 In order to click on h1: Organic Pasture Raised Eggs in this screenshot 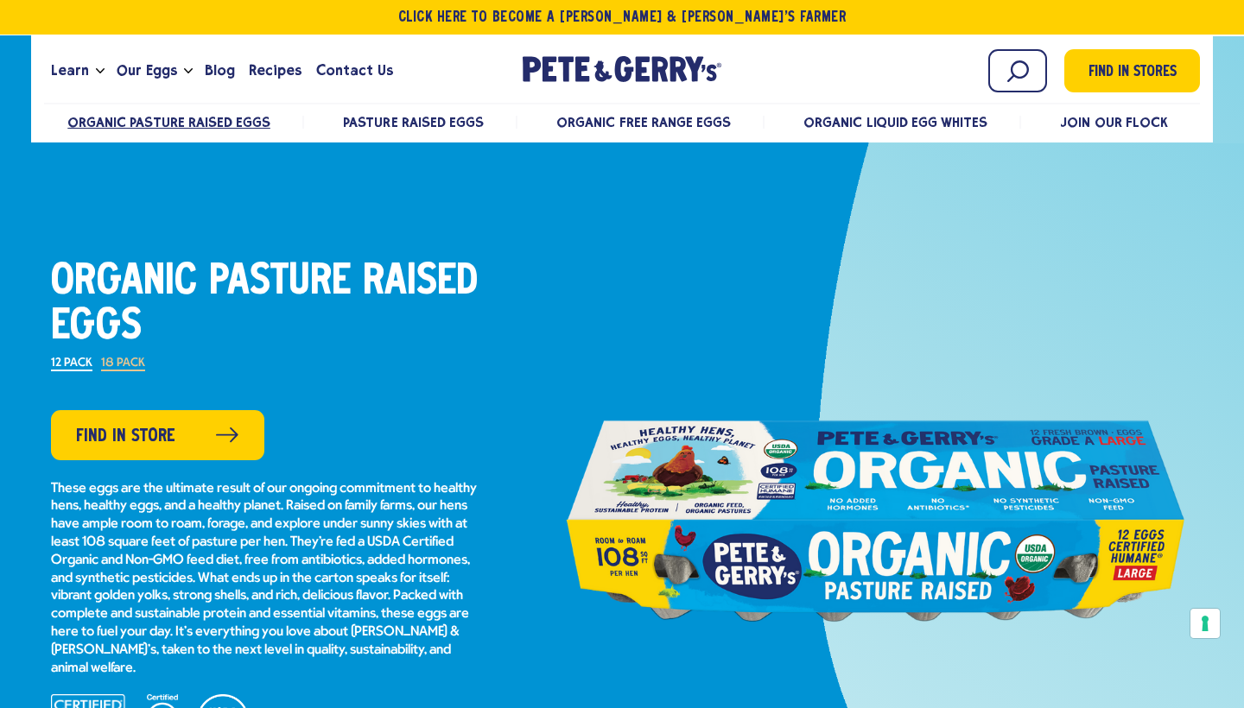, I will do `click(267, 305)`.